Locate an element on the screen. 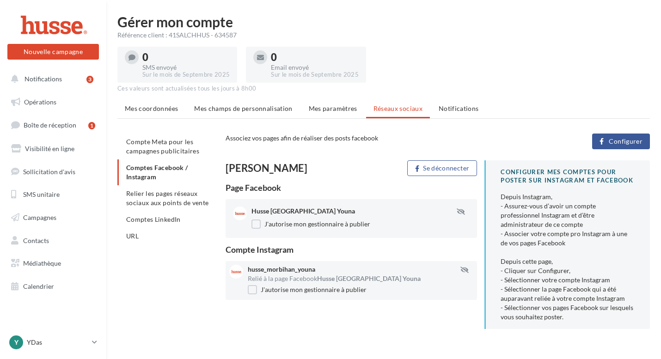 This screenshot has width=661, height=359. span: Calendrier is located at coordinates (38, 286).